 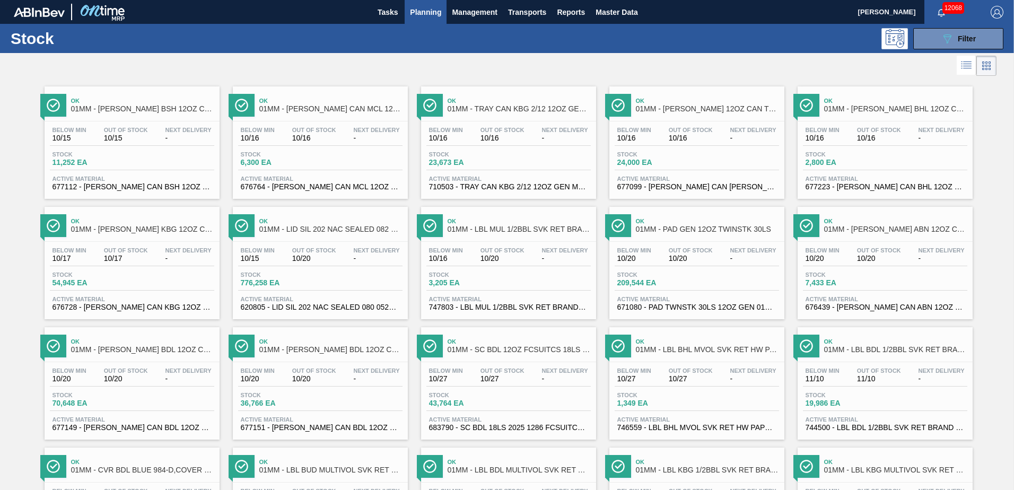 What do you see at coordinates (519, 470) in the screenshot?
I see `span: 01MM - LBL BDL MULTIVOL SVK RET HW PAPER #3` at bounding box center [519, 470].